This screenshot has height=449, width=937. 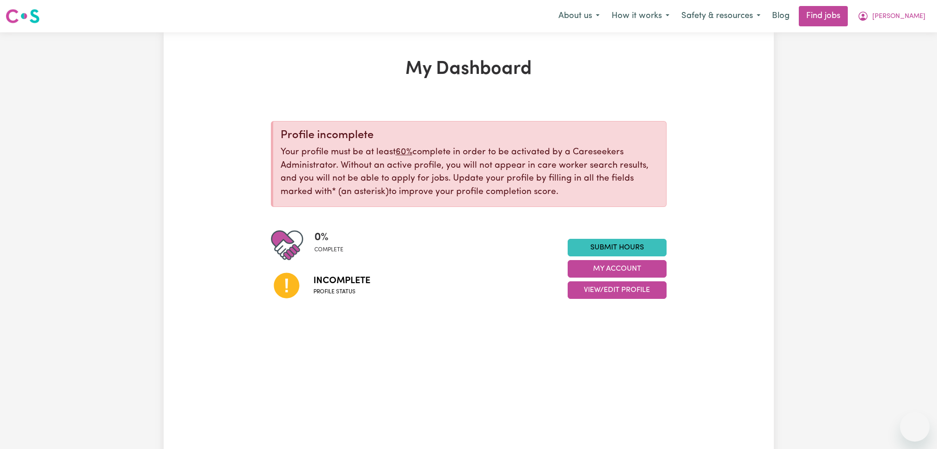 What do you see at coordinates (579, 16) in the screenshot?
I see `button: About us` at bounding box center [579, 16].